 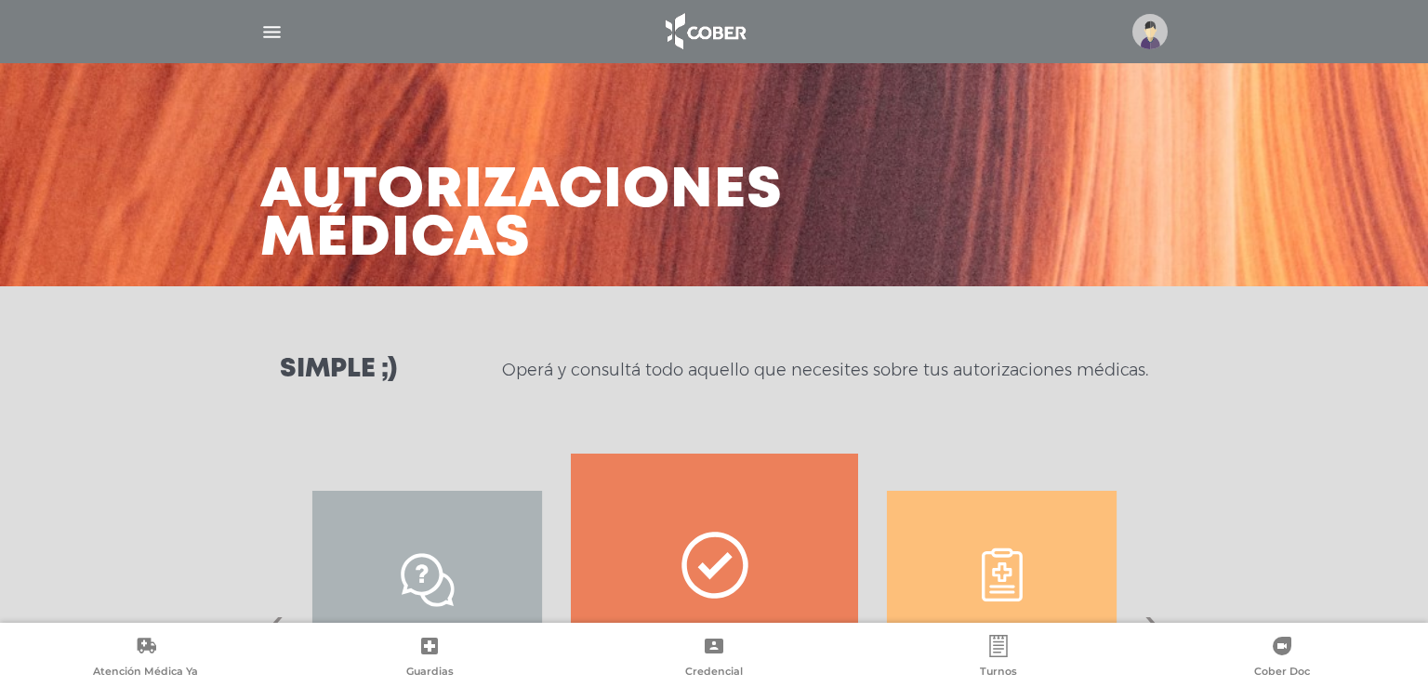 I want to click on img: logo_cober_home-white.png, so click(x=704, y=32).